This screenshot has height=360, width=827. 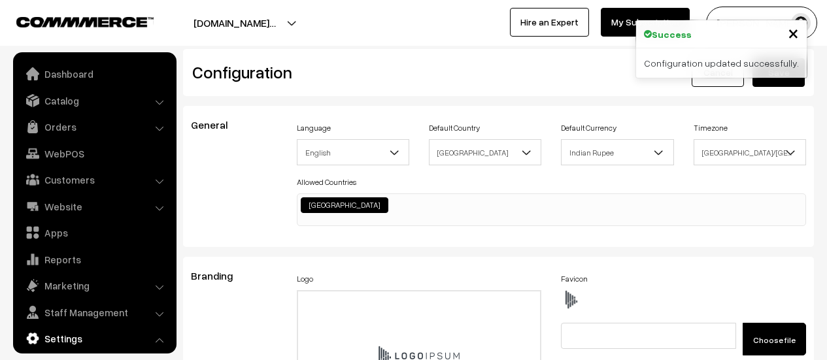 I want to click on a: Customers, so click(x=94, y=180).